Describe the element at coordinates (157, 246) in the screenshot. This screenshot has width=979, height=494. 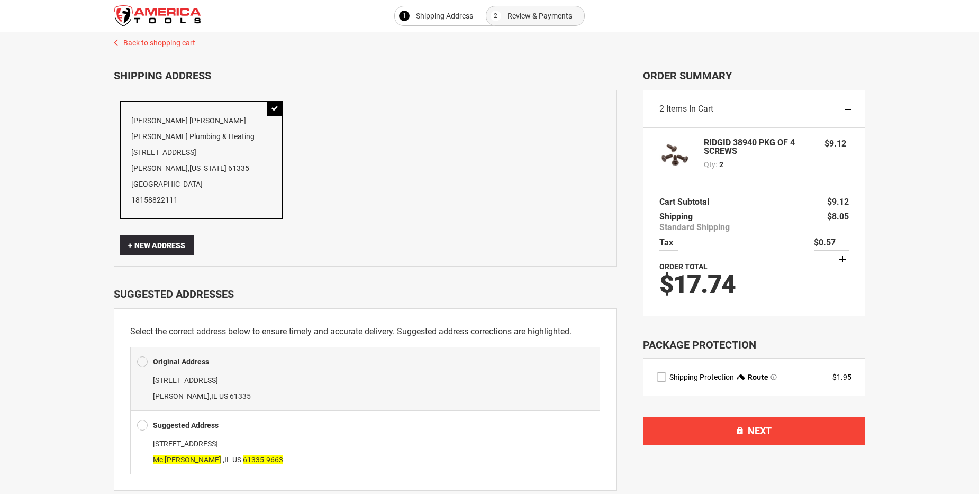
I see `button: New Address` at that location.